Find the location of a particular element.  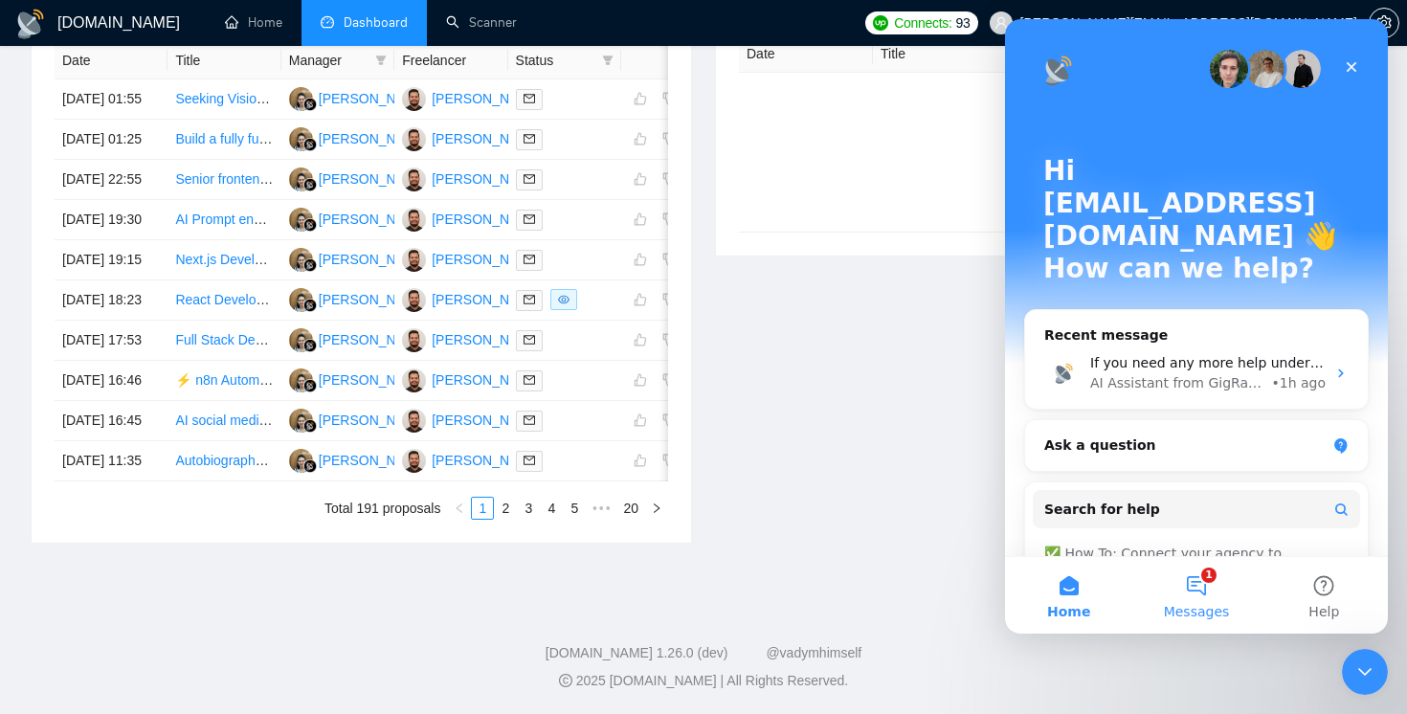

td: Seeking Visionary CTO to Lead AI SaaS Development is located at coordinates (224, 100).